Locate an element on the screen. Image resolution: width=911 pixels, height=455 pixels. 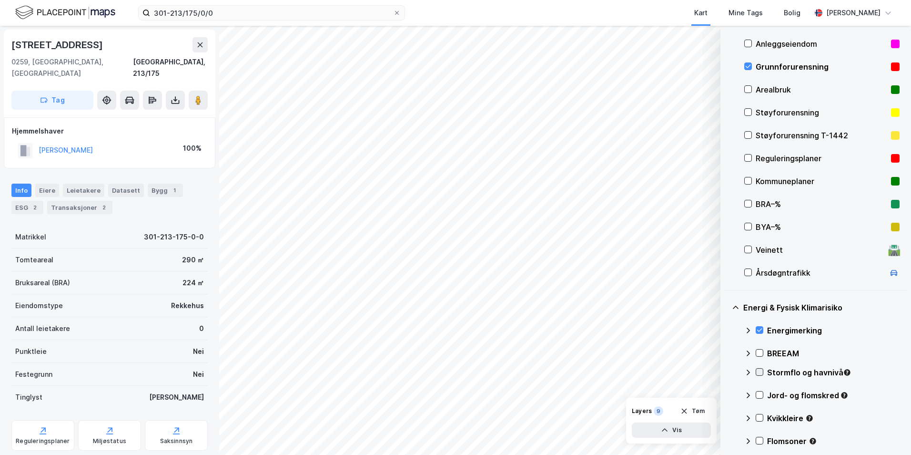
div: 224 ㎡ is located at coordinates (193, 283).